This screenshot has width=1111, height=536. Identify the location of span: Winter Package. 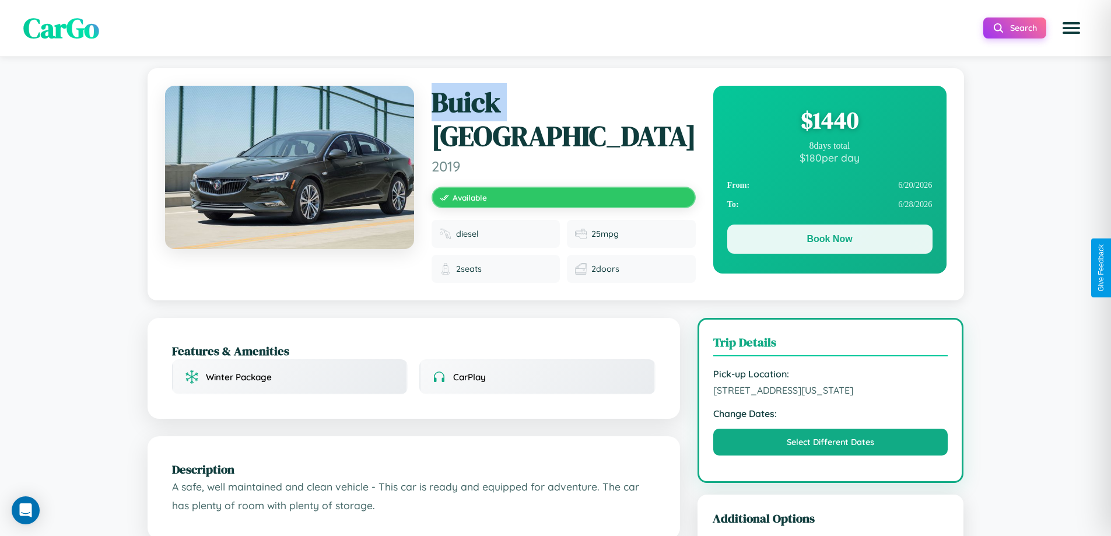
(239, 377).